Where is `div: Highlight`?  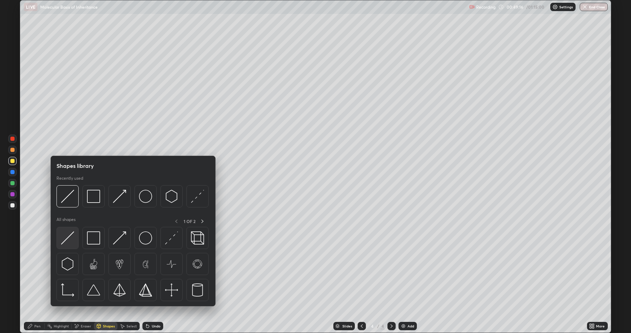 div: Highlight is located at coordinates (61, 326).